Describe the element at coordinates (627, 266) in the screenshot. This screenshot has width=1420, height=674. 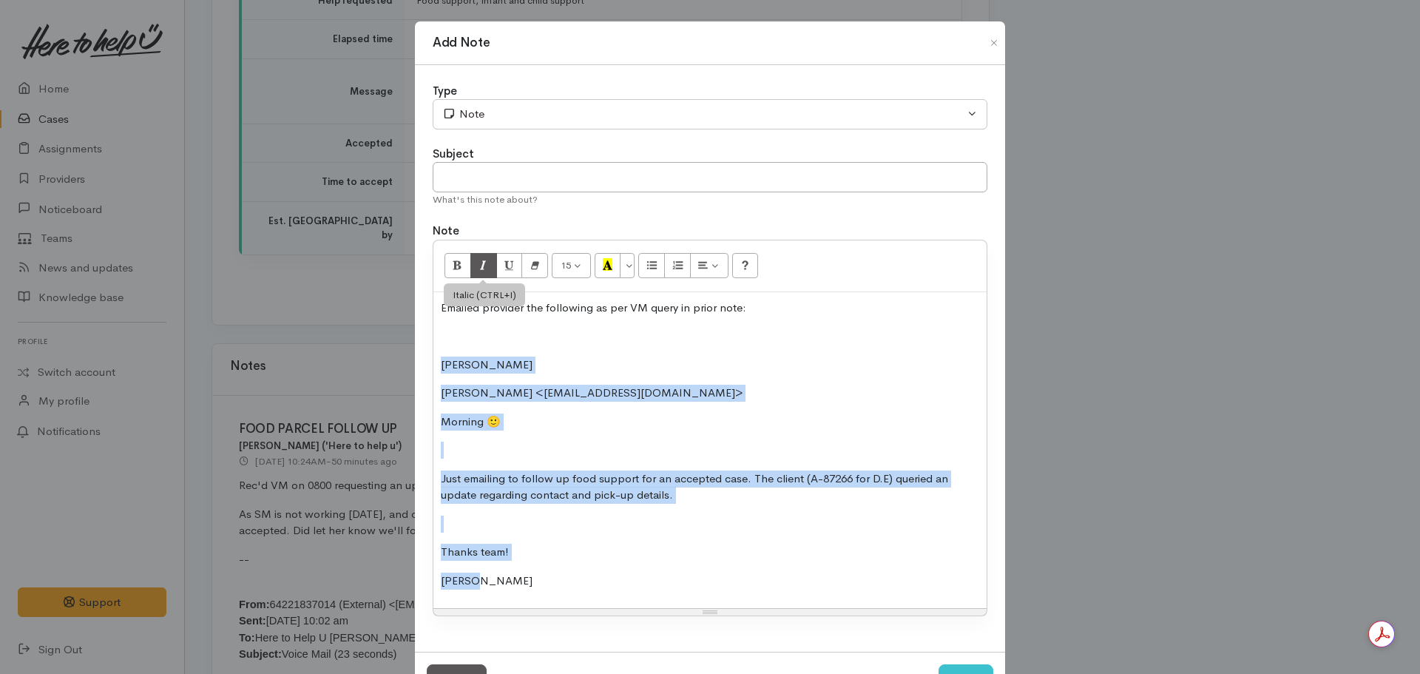
I see `button: More Color` at that location.